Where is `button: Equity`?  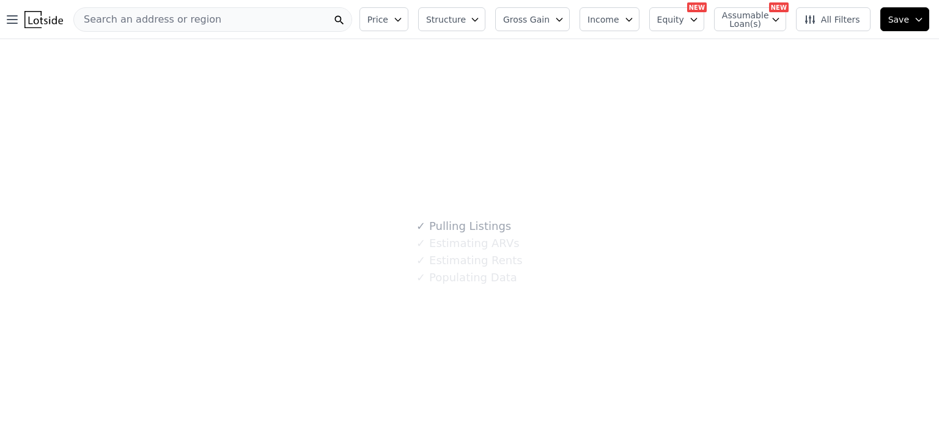
button: Equity is located at coordinates (677, 19).